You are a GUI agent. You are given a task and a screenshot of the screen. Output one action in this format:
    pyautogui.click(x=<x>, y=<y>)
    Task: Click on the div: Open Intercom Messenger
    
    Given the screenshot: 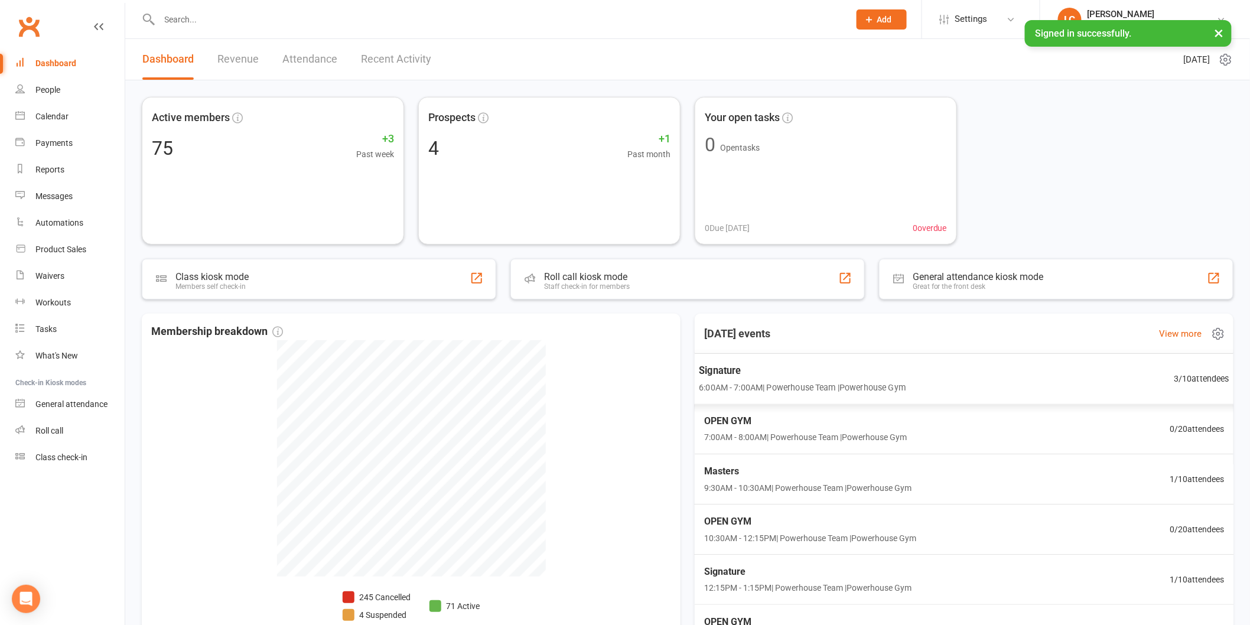 What is the action you would take?
    pyautogui.click(x=26, y=599)
    